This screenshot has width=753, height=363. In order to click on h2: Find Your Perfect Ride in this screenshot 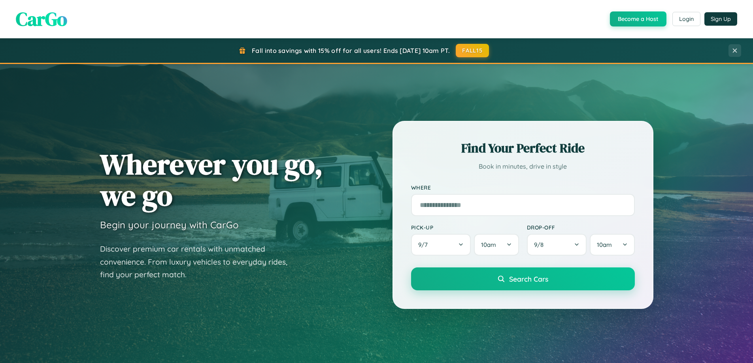, I will do `click(523, 148)`.